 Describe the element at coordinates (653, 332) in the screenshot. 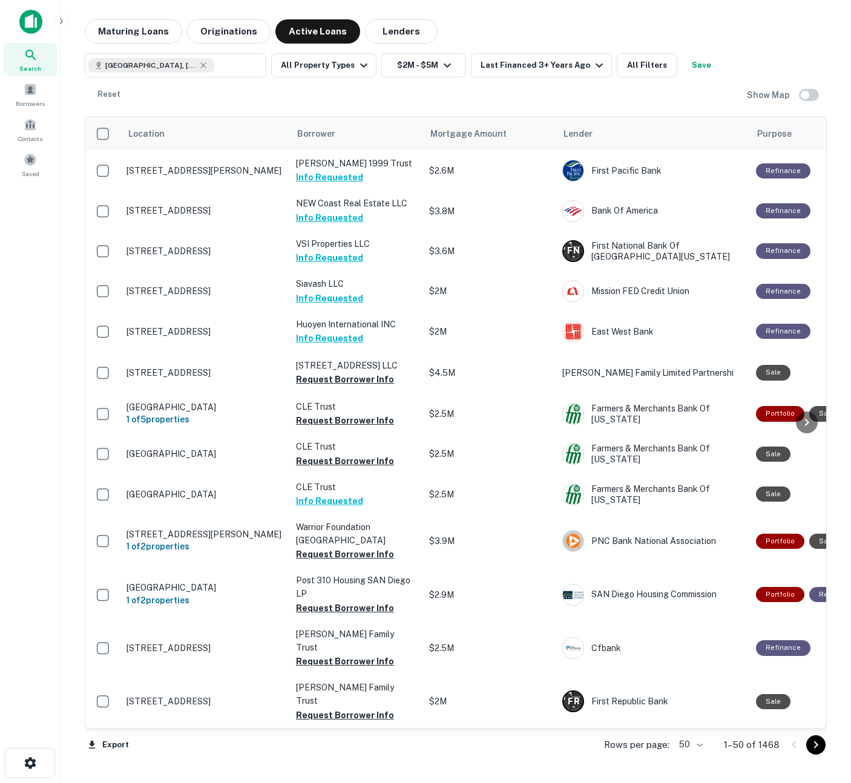

I see `div: East West Bank` at that location.